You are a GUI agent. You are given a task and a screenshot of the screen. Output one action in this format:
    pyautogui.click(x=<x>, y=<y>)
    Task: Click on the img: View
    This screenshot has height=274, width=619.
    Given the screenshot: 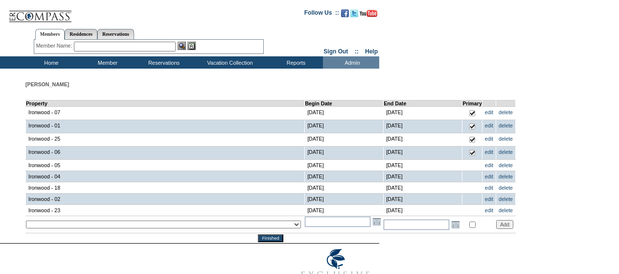 What is the action you would take?
    pyautogui.click(x=182, y=46)
    